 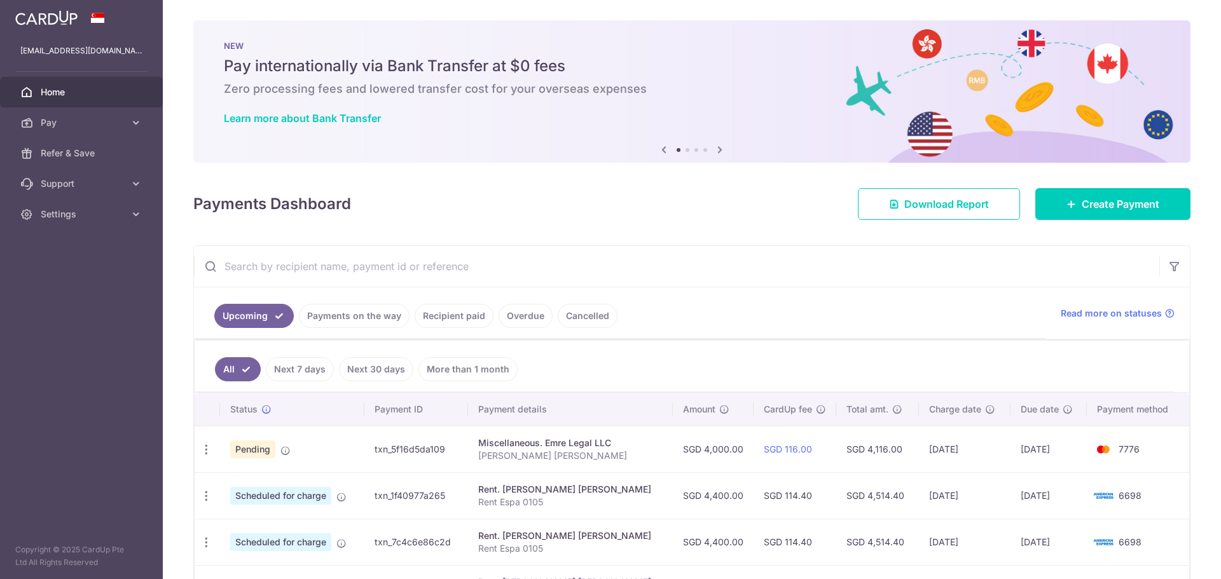 What do you see at coordinates (1112, 204) in the screenshot?
I see `a: Create Payment` at bounding box center [1112, 204].